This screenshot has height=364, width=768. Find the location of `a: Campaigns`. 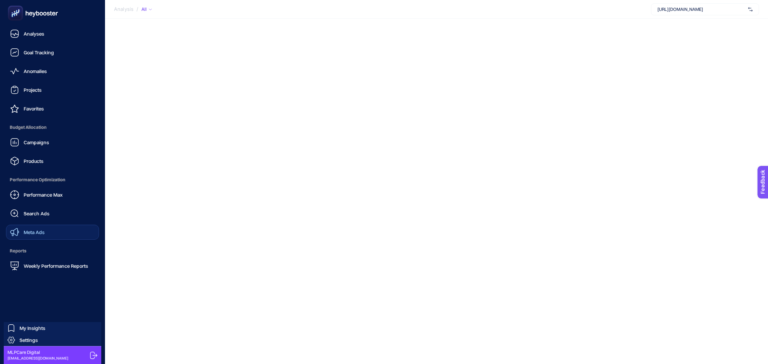

a: Campaigns is located at coordinates (52, 142).